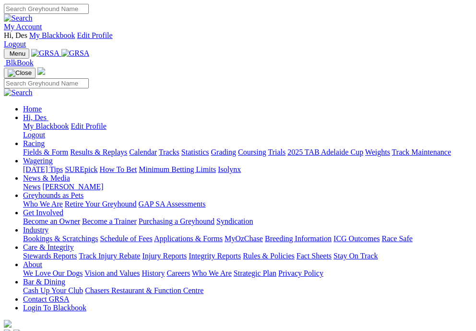 Image resolution: width=476 pixels, height=331 pixels. I want to click on a: We Love Our Dogs, so click(53, 273).